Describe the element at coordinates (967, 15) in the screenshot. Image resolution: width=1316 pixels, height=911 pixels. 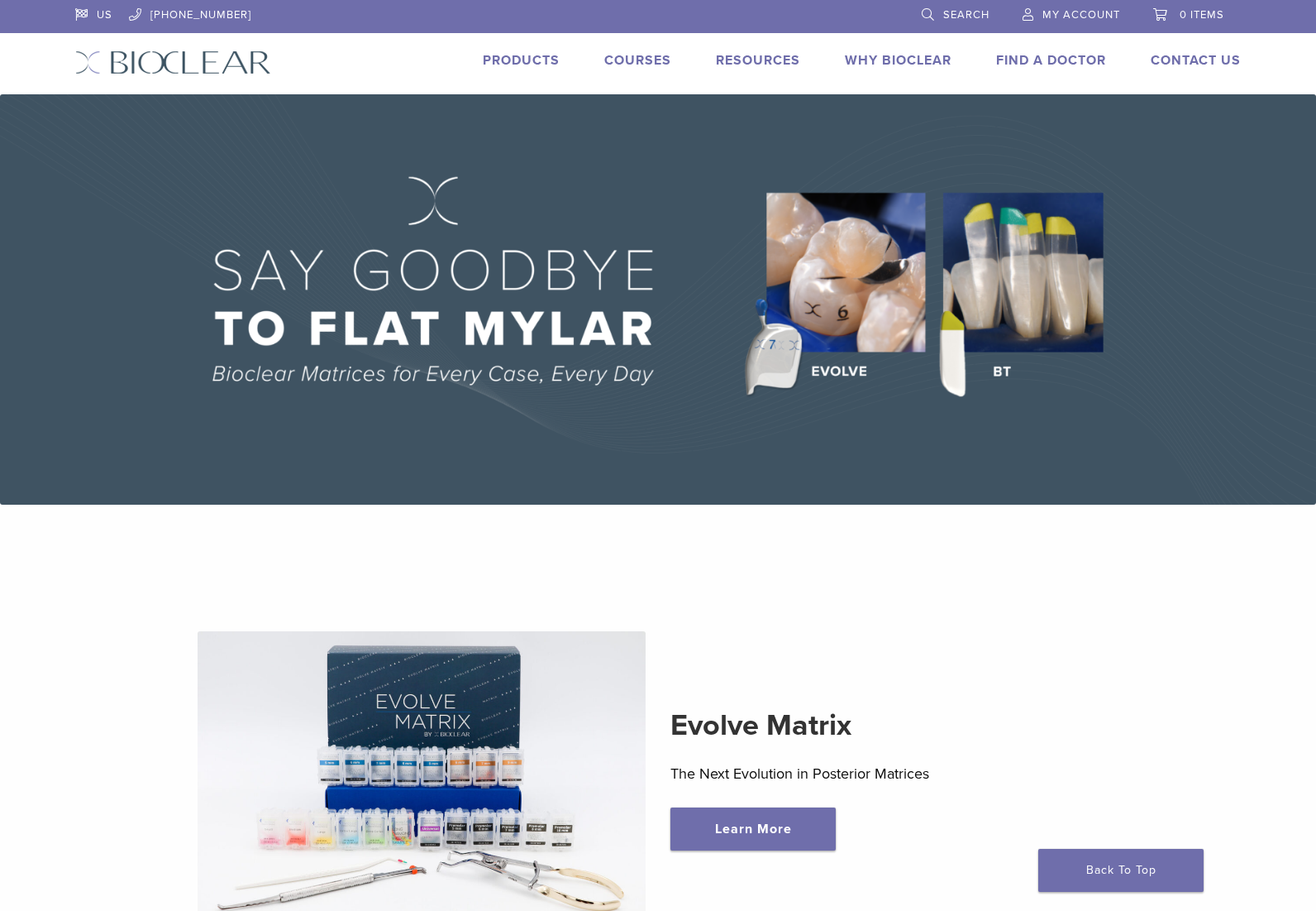
I see `span: Search` at that location.